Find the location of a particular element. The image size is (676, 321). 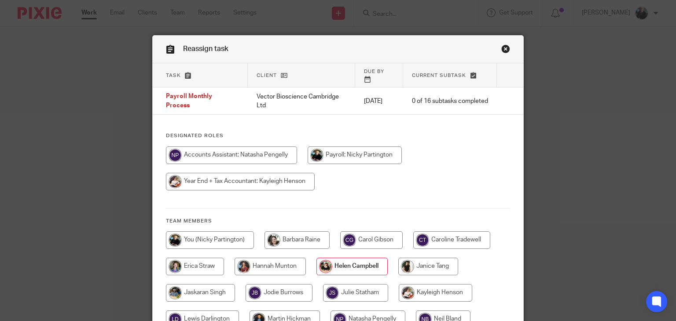

span: Current subtask is located at coordinates (439, 75).